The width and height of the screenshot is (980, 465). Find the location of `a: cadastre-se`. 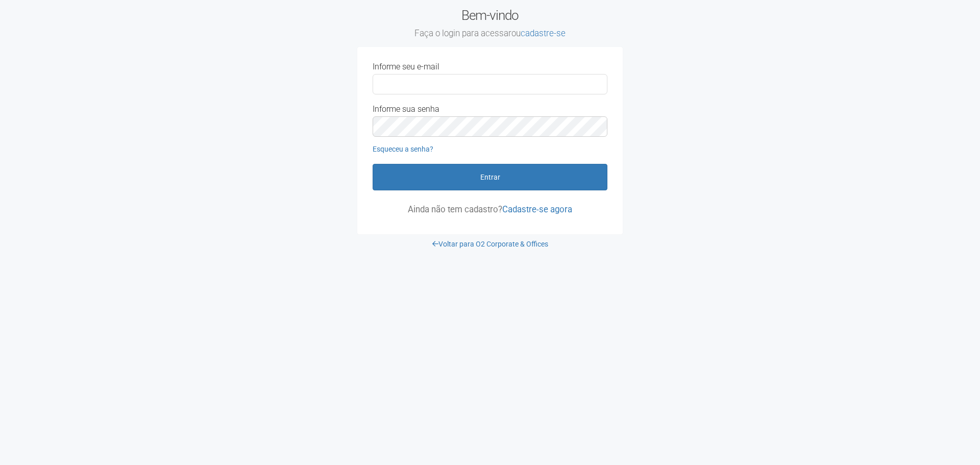

a: cadastre-se is located at coordinates (543, 33).